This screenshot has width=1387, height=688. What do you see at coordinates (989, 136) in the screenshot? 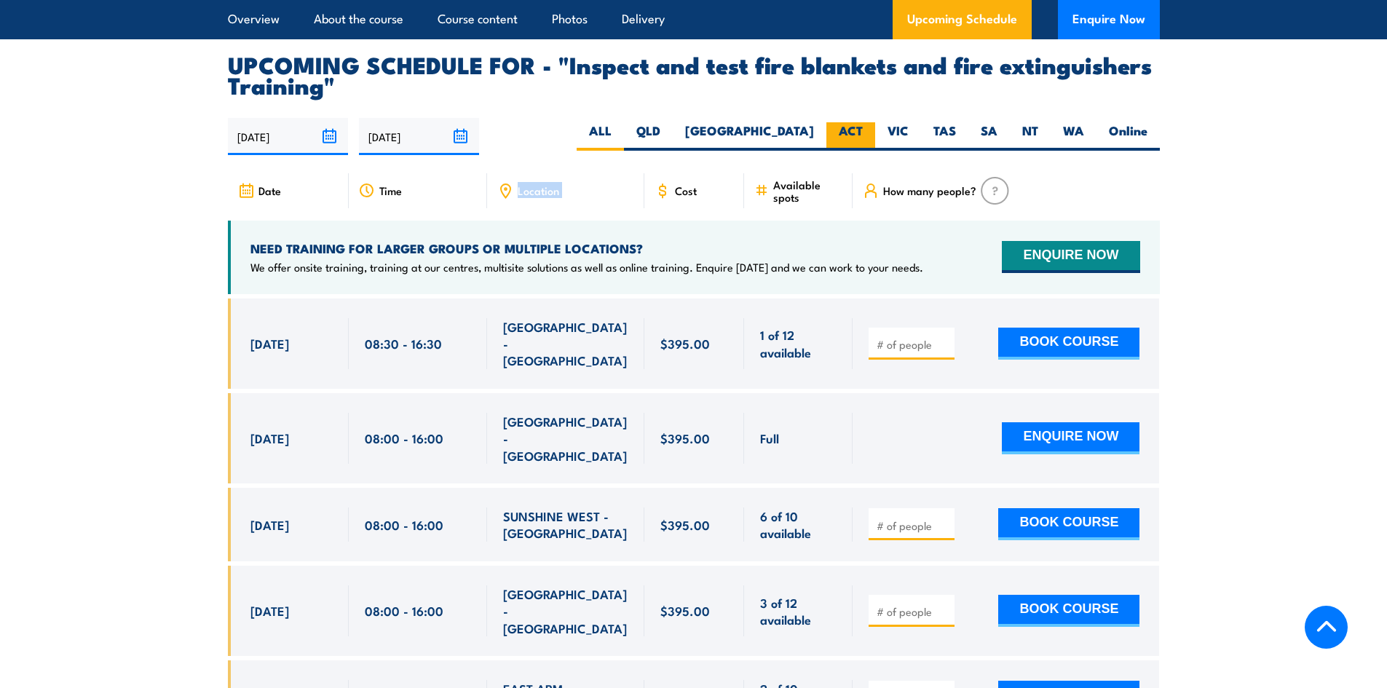
I see `label: SA` at bounding box center [989, 136].